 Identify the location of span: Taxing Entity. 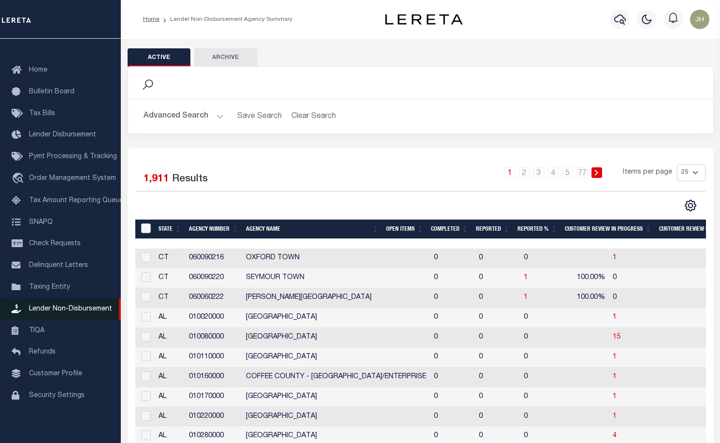
(49, 287).